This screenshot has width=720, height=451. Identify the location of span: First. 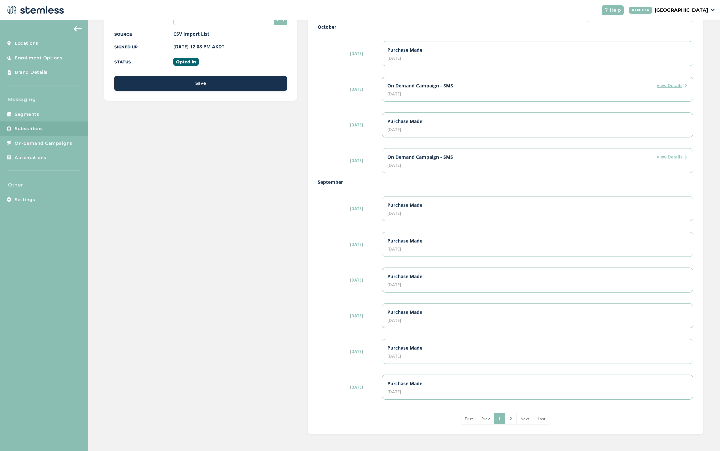
(469, 418).